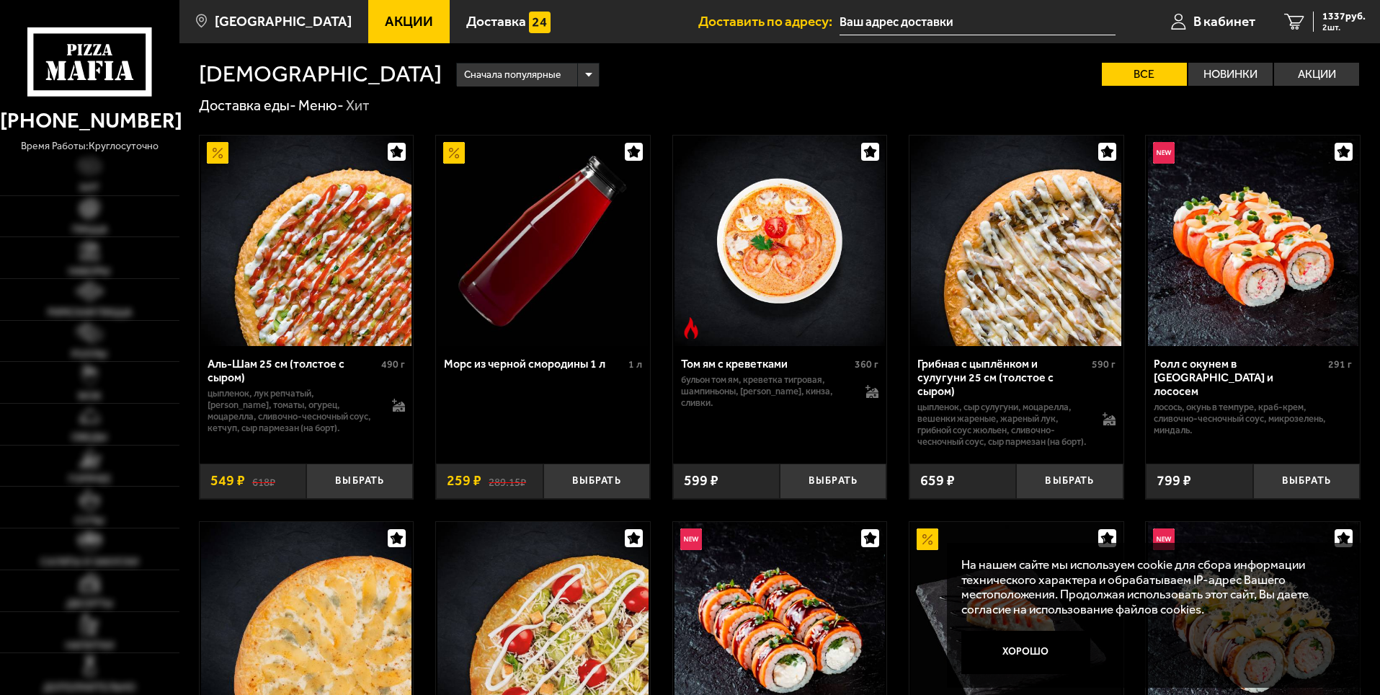  I want to click on img: Том ям с креветками, so click(780, 241).